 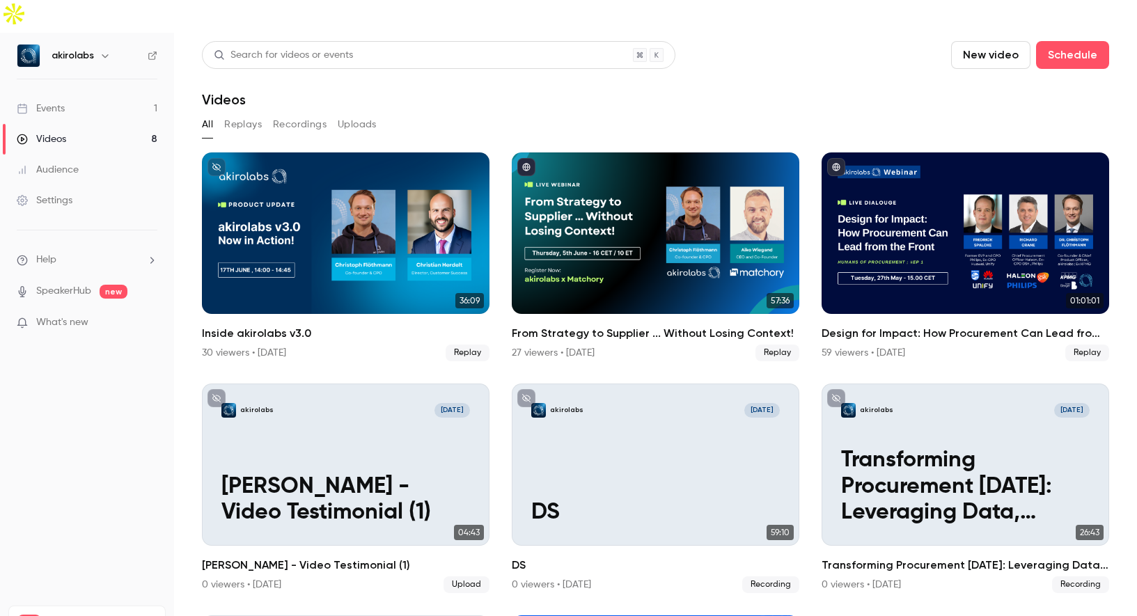 I want to click on button: Uploads, so click(x=357, y=125).